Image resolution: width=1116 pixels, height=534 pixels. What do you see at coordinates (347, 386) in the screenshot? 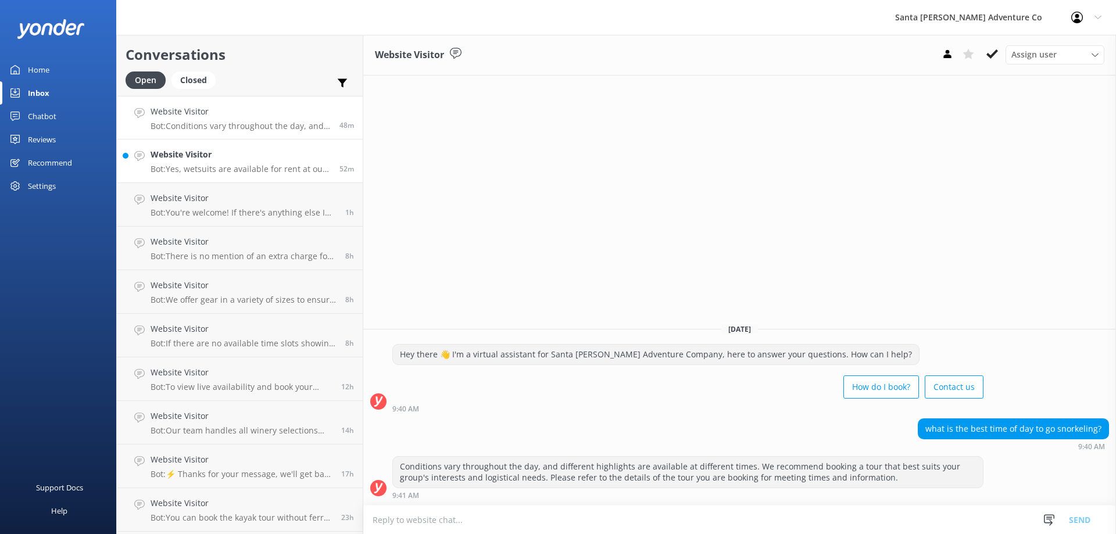
I see `span: 09:36pm 13-Aug-2025 (UTC -07:00) America/Tijuana` at bounding box center [347, 386].